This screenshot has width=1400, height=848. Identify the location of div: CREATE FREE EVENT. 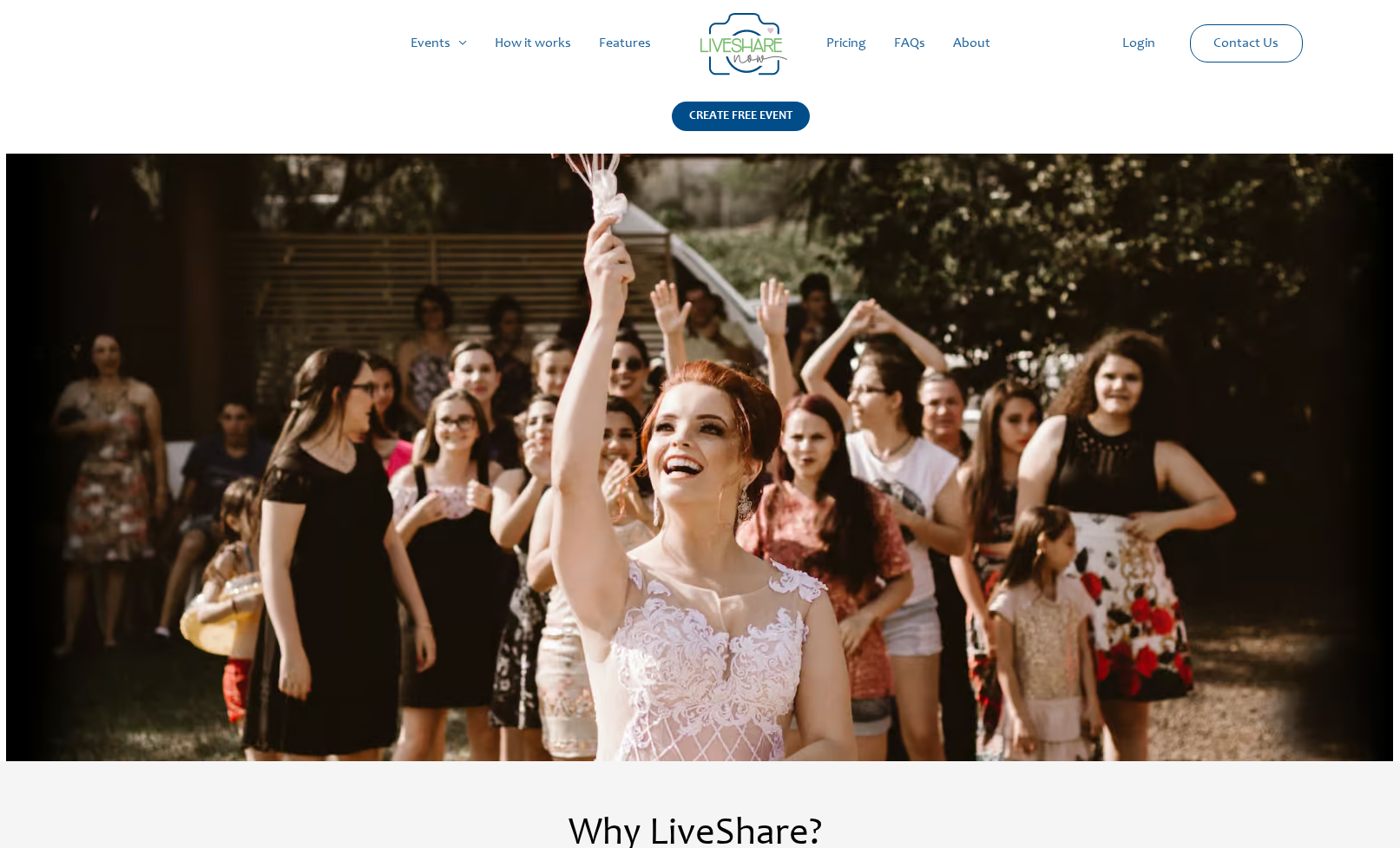
(740, 116).